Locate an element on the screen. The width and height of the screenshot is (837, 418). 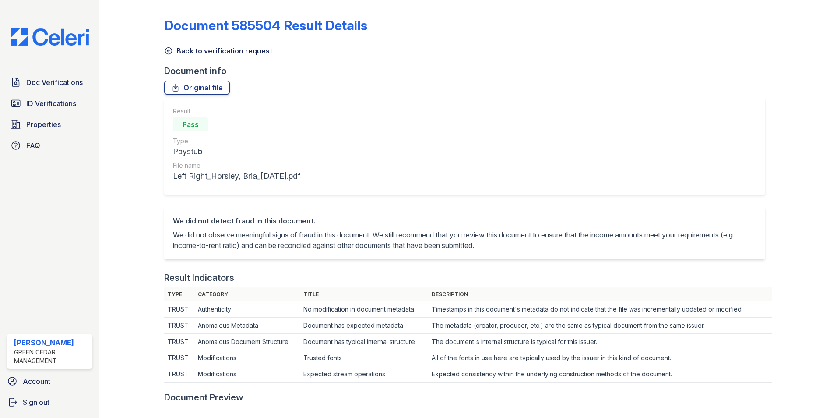
th: Description is located at coordinates (600, 294).